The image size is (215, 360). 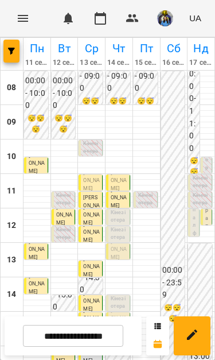 What do you see at coordinates (174, 48) in the screenshot?
I see `h6: Сб` at bounding box center [174, 48].